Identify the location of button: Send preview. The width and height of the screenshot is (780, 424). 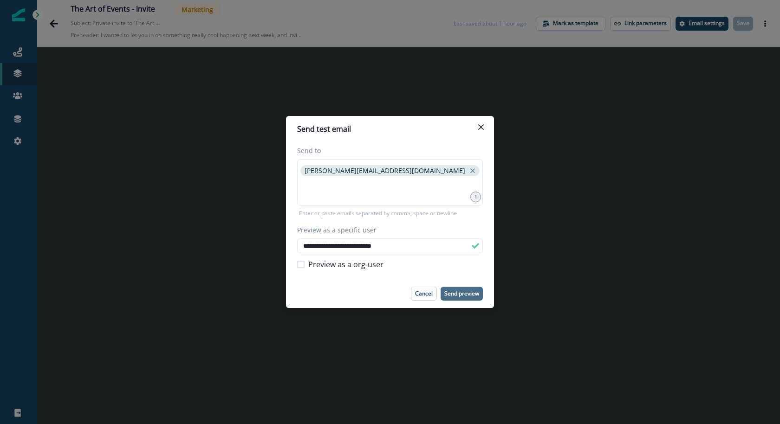
(461, 294).